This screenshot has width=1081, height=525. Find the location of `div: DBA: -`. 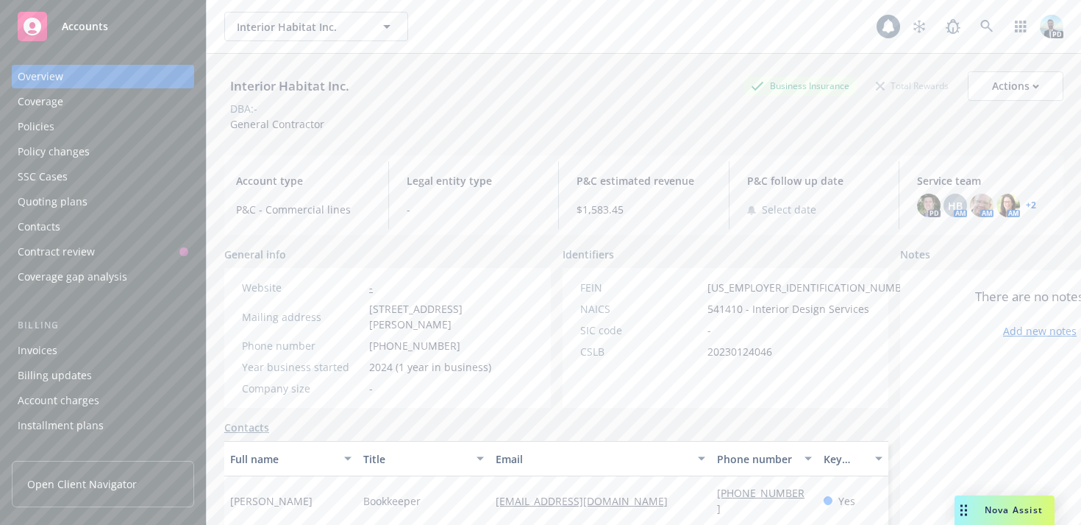

div: DBA: - is located at coordinates (243, 108).